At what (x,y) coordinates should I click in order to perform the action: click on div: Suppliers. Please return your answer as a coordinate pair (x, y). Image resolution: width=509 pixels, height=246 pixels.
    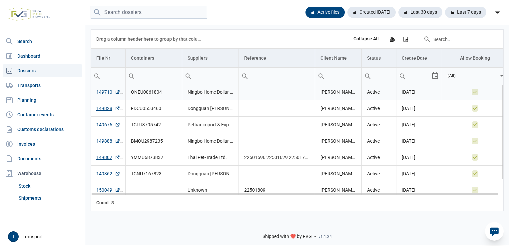
    Looking at the image, I should click on (198, 58).